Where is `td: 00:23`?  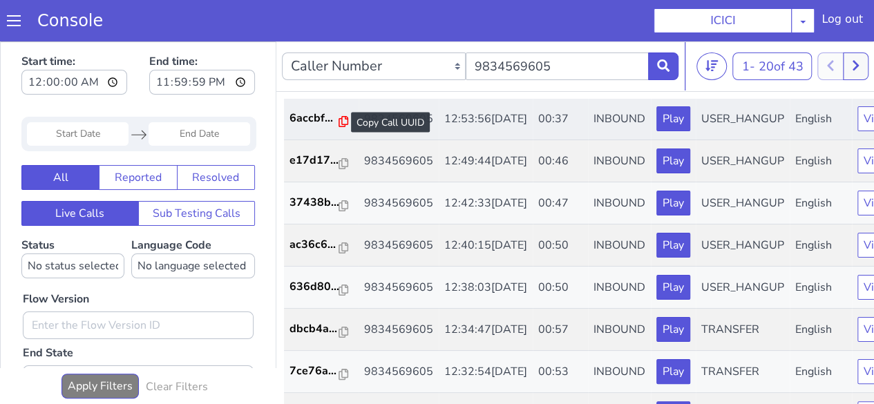 td: 00:23 is located at coordinates (560, 373).